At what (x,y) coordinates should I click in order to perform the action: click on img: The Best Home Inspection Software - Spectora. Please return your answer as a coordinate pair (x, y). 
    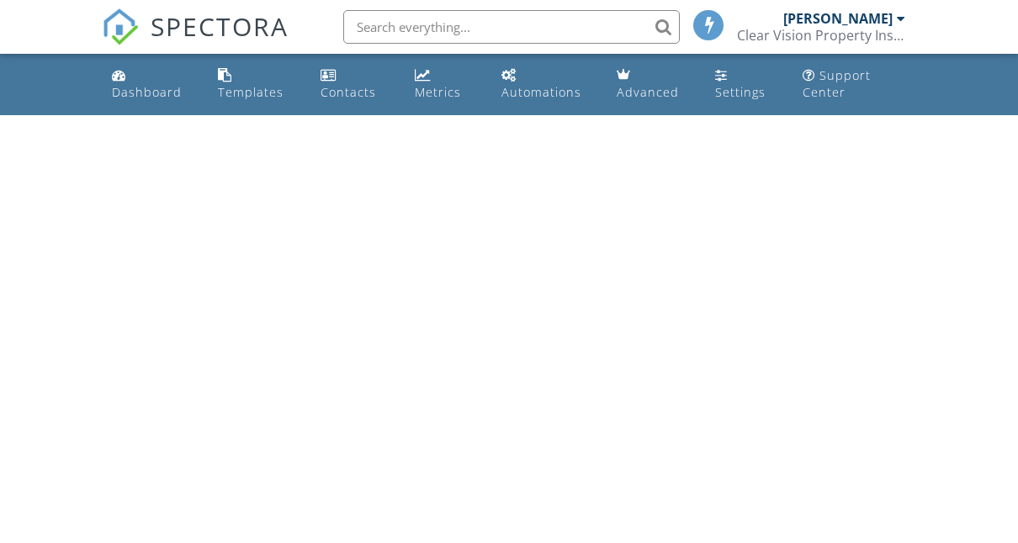
    Looking at the image, I should click on (120, 27).